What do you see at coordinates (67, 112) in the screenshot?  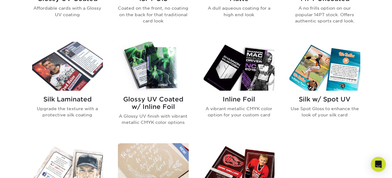 I see `p: Upgrade the texture with a protective silk coating` at bounding box center [67, 112].